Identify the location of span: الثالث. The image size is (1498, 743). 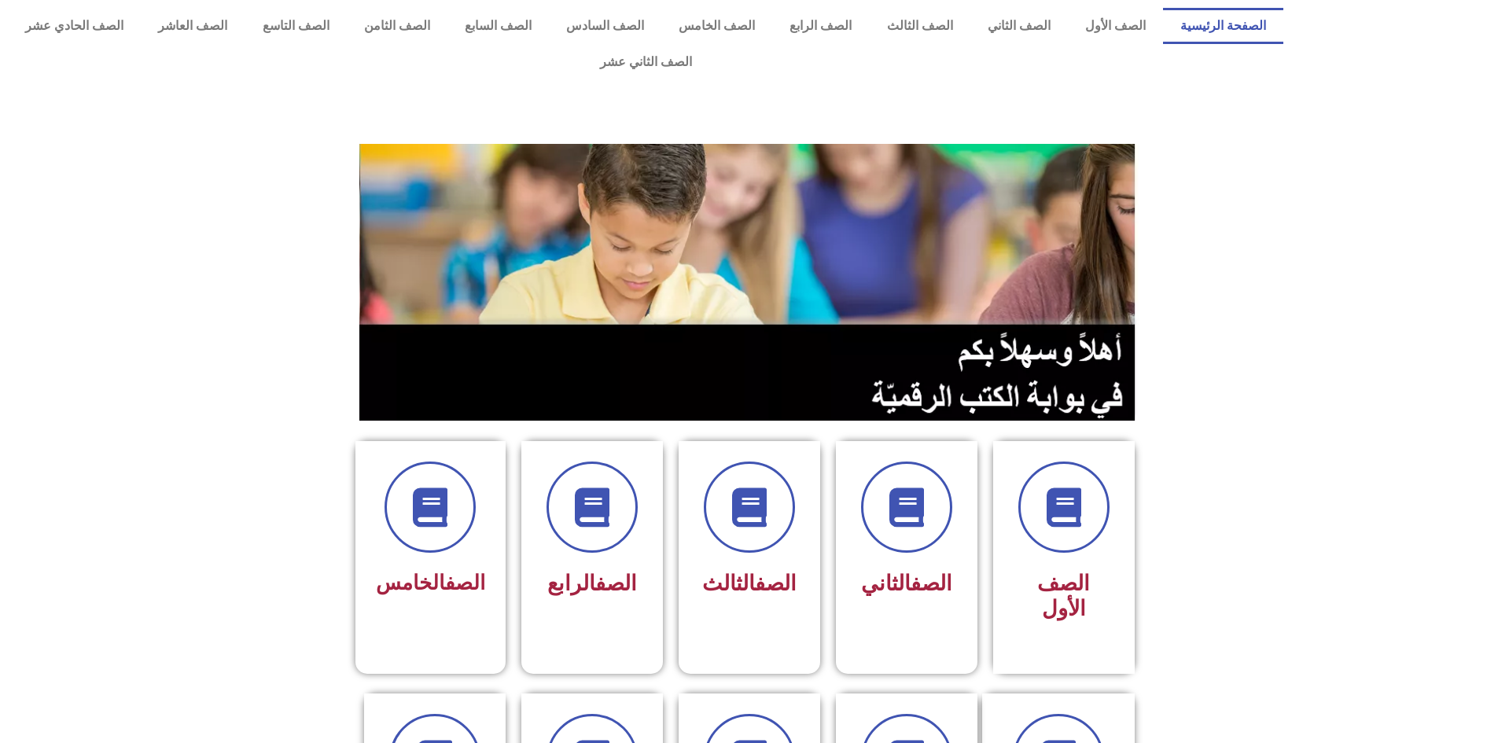
(749, 583).